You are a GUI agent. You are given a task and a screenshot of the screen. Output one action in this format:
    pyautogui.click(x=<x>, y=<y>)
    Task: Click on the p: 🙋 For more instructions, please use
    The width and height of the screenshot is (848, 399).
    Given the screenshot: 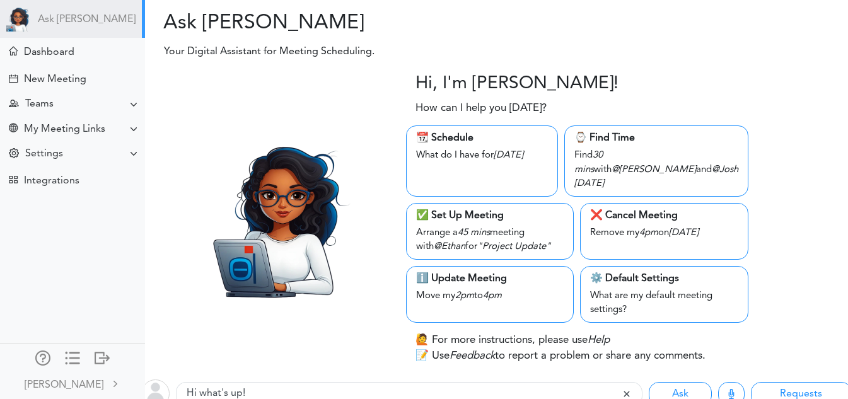 What is the action you would take?
    pyautogui.click(x=513, y=340)
    